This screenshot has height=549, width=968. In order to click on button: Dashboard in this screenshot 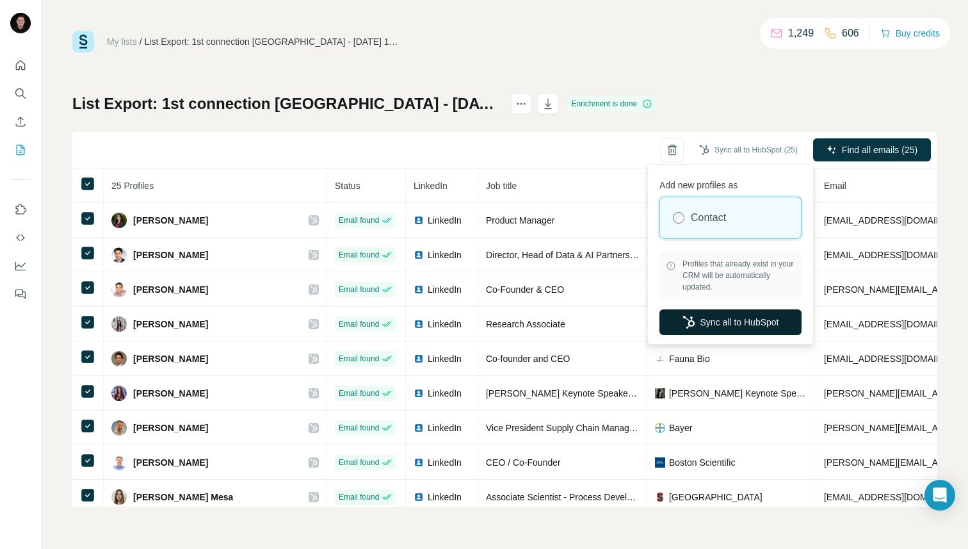, I will do `click(20, 266)`.